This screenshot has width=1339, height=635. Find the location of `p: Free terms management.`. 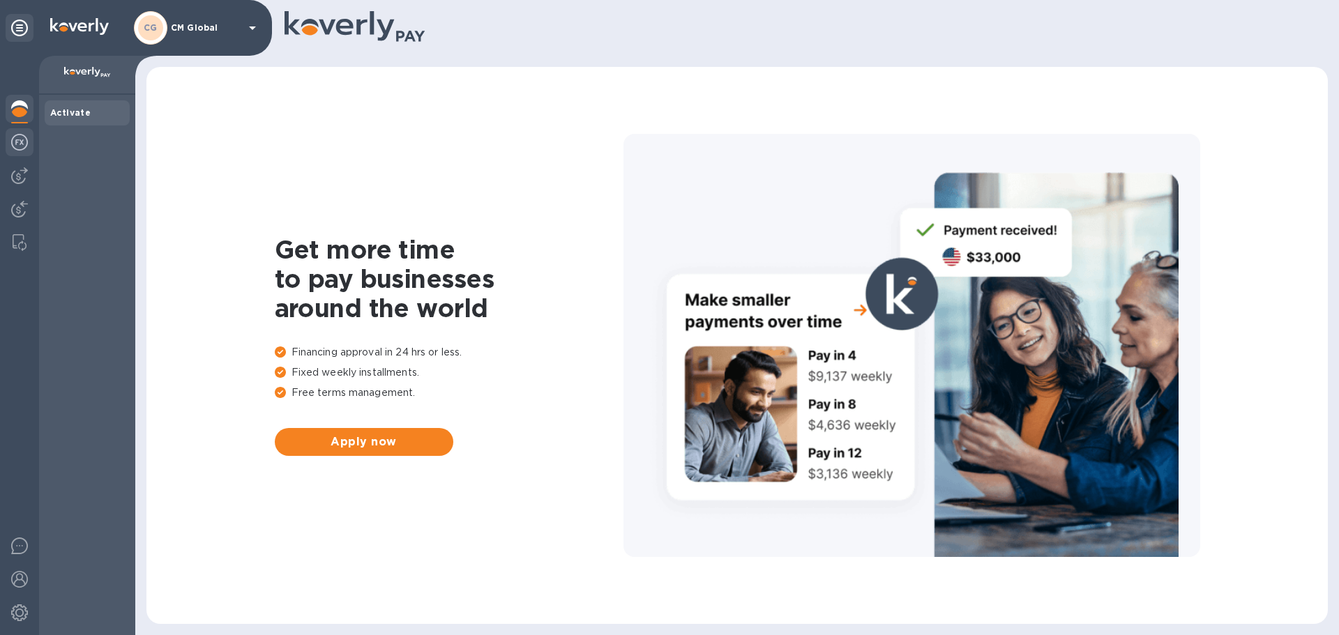

p: Free terms management. is located at coordinates (449, 392).